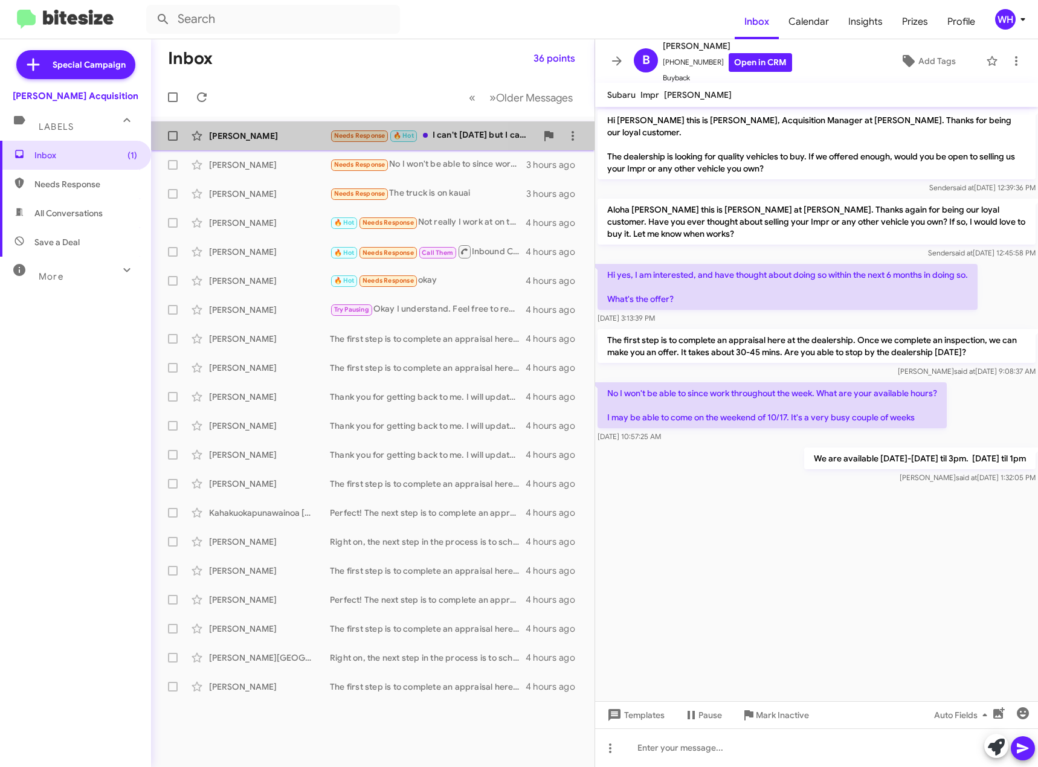 Image resolution: width=1038 pixels, height=767 pixels. Describe the element at coordinates (428, 600) in the screenshot. I see `div: Perfect! The next step is to complete an appraisal. Once complete, we can make you an offer. Are ...` at that location.